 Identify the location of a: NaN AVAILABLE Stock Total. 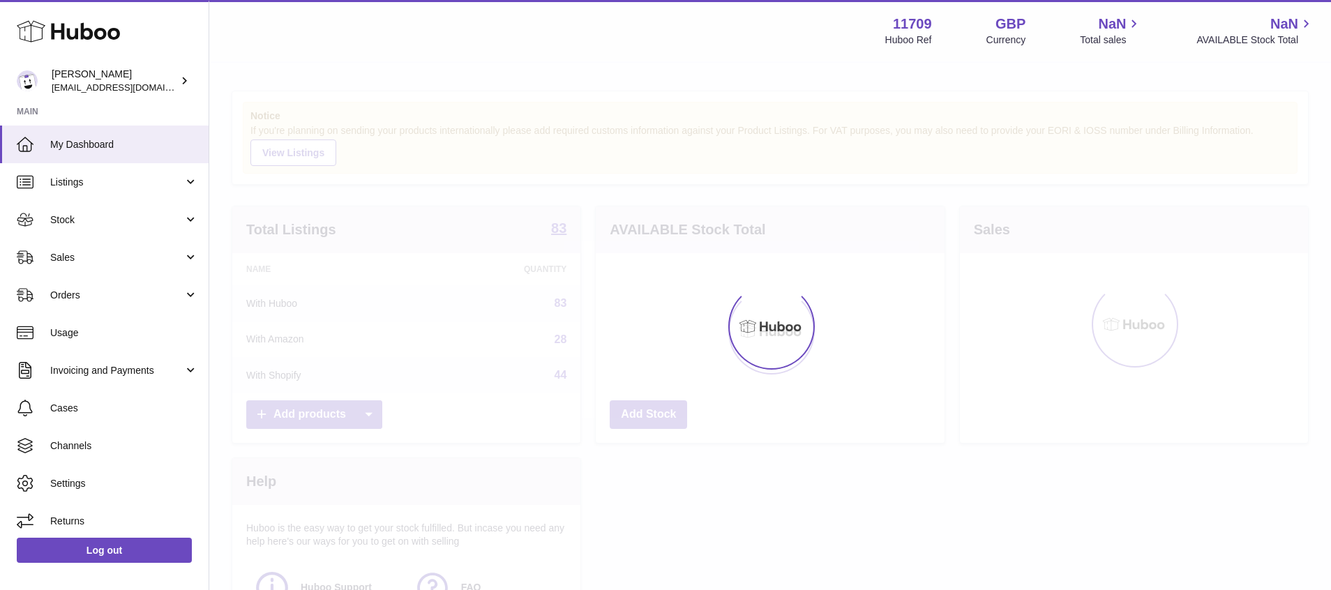
(1255, 31).